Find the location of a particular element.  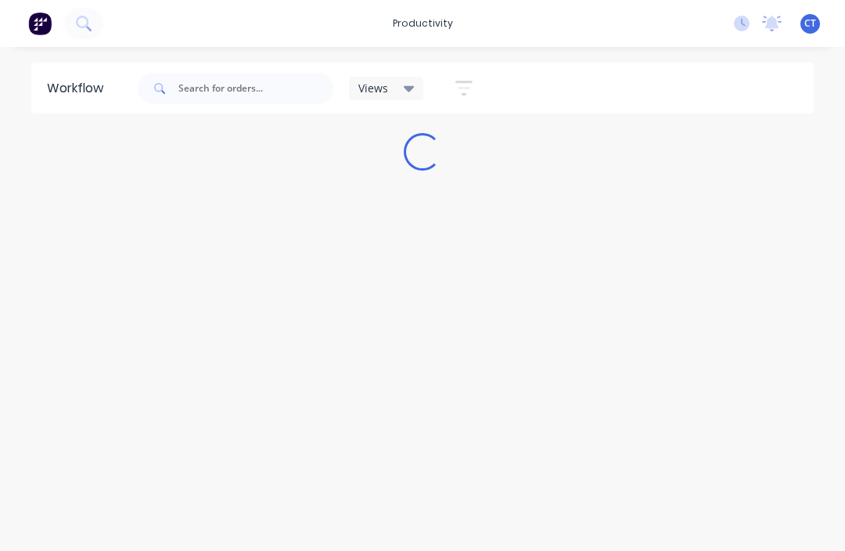

img: Factory is located at coordinates (40, 23).